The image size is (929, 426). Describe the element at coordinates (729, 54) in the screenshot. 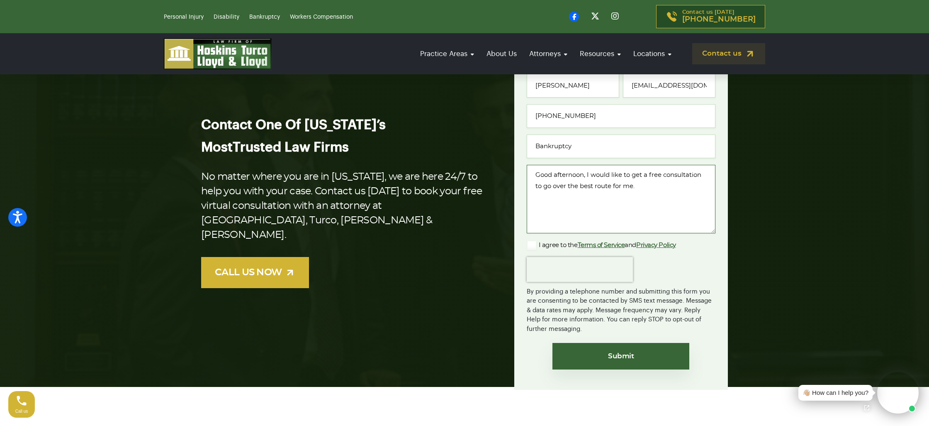

I see `a: Contact us` at that location.